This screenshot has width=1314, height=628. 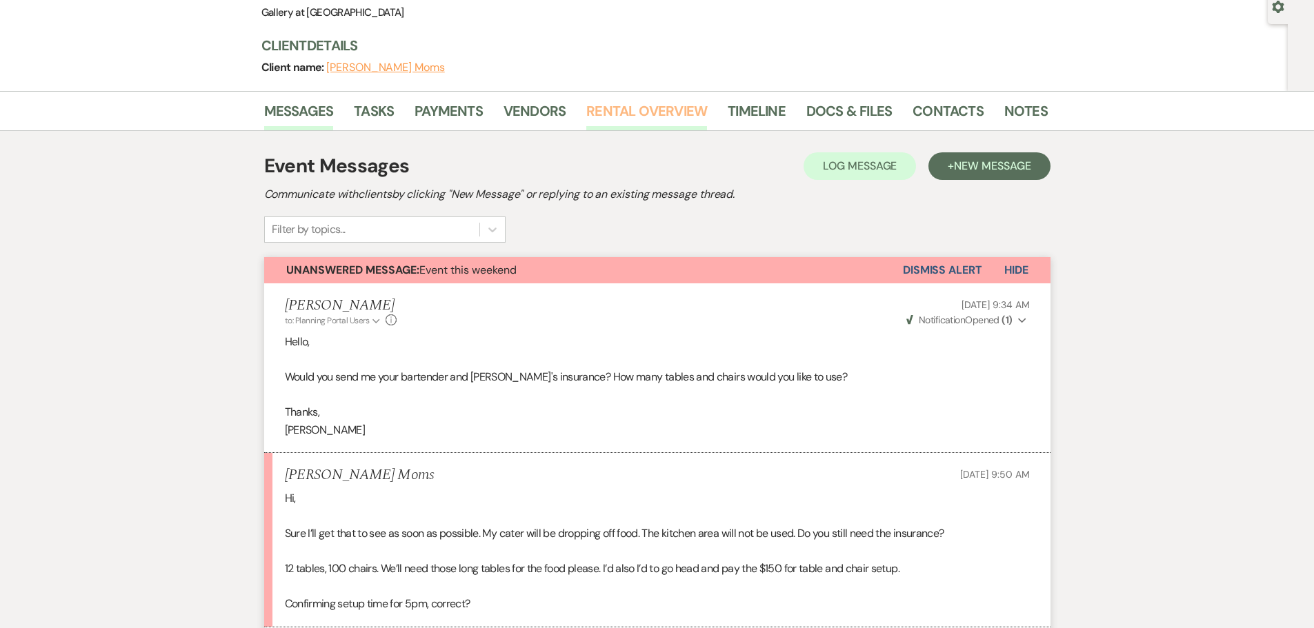 What do you see at coordinates (401, 270) in the screenshot?
I see `span: Event this weekend` at bounding box center [401, 270].